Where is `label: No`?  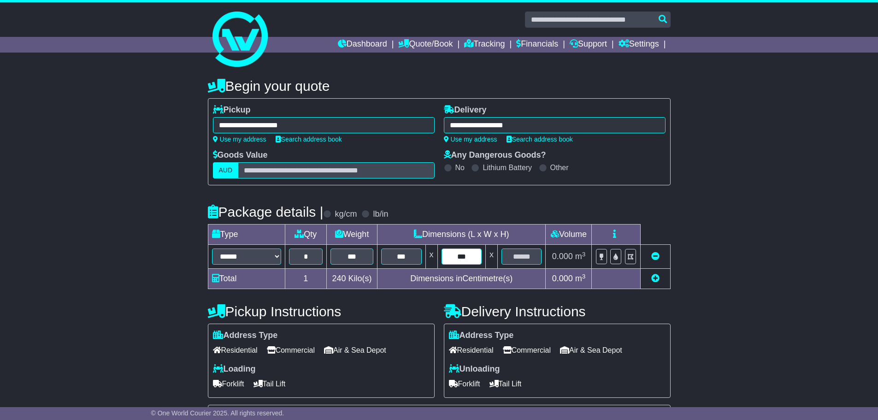 label: No is located at coordinates (460, 167).